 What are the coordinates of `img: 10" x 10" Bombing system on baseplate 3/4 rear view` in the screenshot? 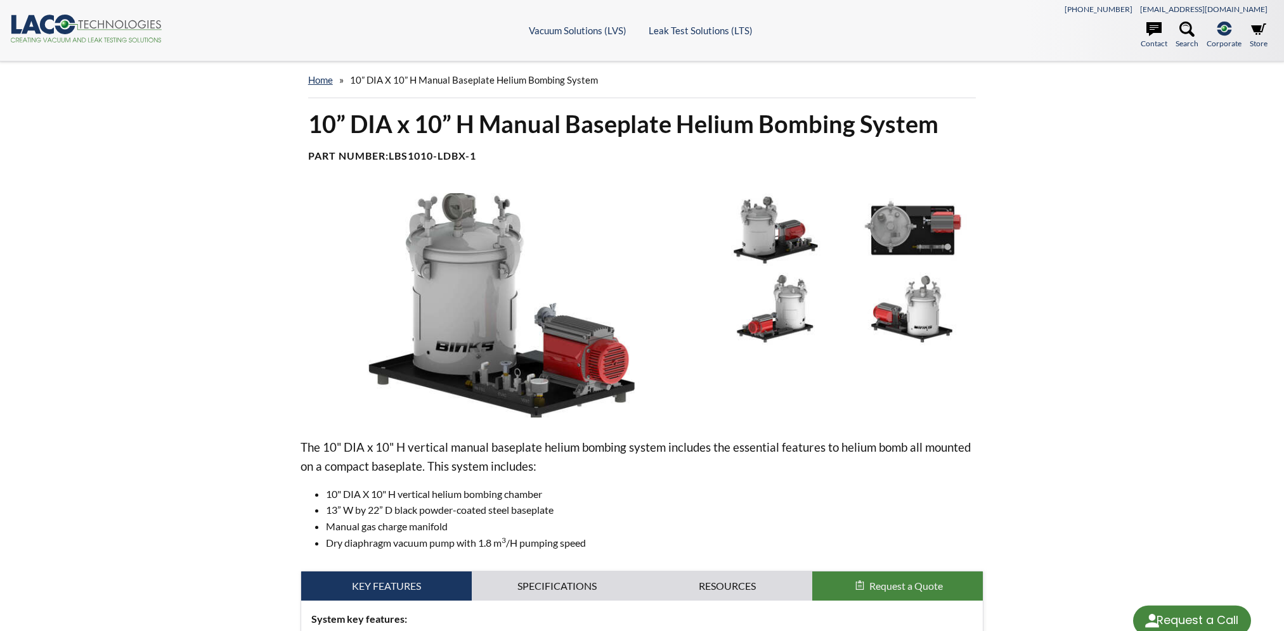 It's located at (912, 309).